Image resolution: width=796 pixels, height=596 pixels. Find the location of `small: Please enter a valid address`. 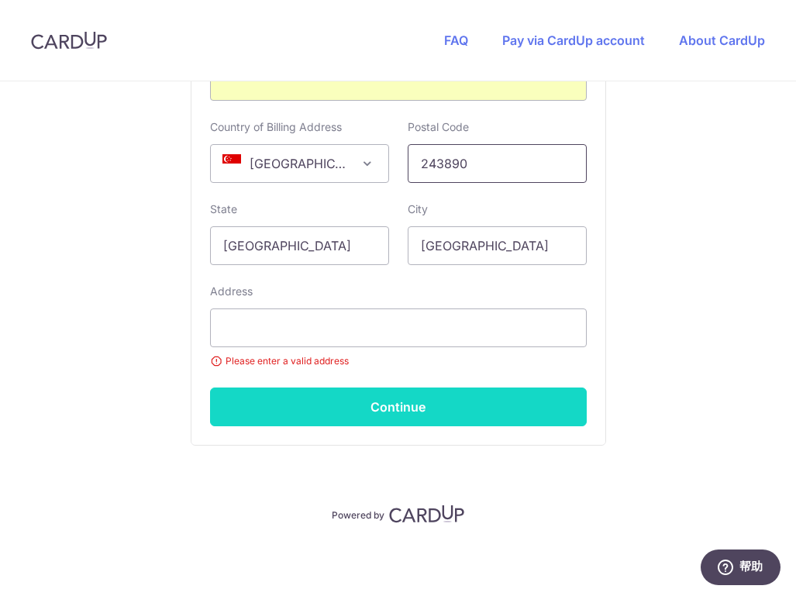

small: Please enter a valid address is located at coordinates (398, 361).